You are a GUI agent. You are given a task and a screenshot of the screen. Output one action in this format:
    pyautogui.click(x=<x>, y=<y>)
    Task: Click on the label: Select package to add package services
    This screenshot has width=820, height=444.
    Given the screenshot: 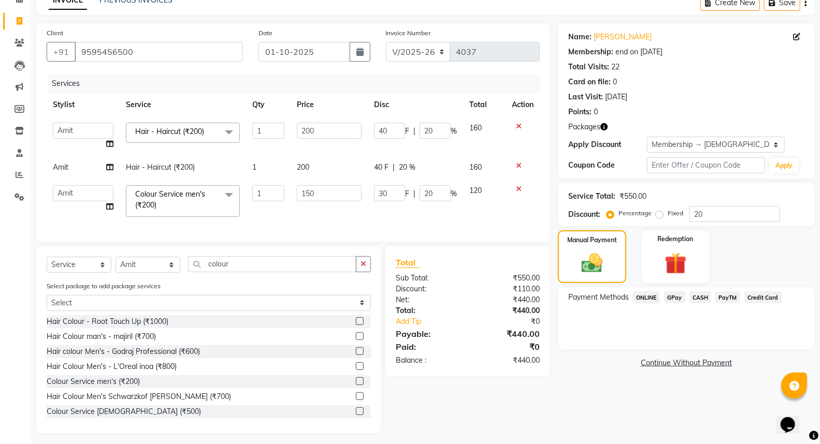 What is the action you would take?
    pyautogui.click(x=104, y=286)
    